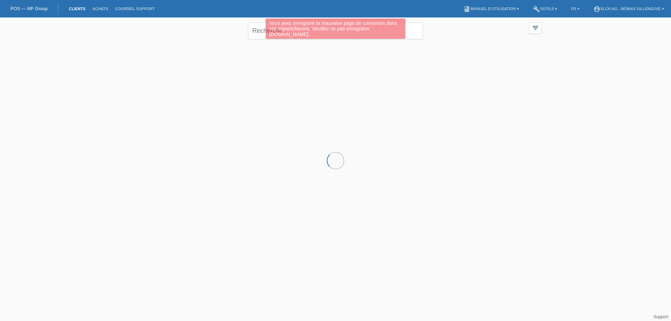 The image size is (671, 321). I want to click on a: Support, so click(661, 317).